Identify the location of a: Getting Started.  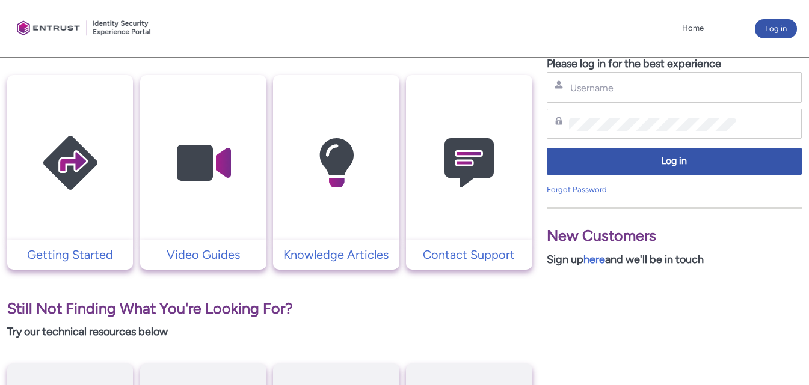
(70, 255).